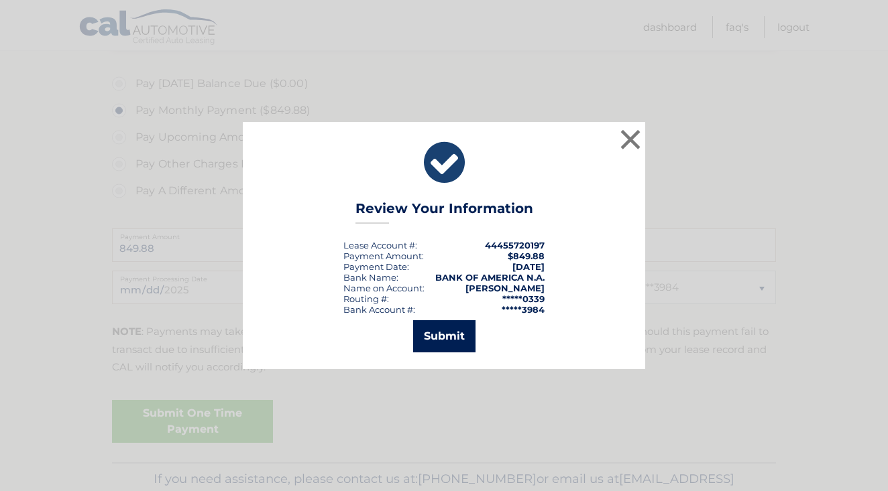 The width and height of the screenshot is (888, 491). What do you see at coordinates (379, 310) in the screenshot?
I see `div: Bank Account #:` at bounding box center [379, 310].